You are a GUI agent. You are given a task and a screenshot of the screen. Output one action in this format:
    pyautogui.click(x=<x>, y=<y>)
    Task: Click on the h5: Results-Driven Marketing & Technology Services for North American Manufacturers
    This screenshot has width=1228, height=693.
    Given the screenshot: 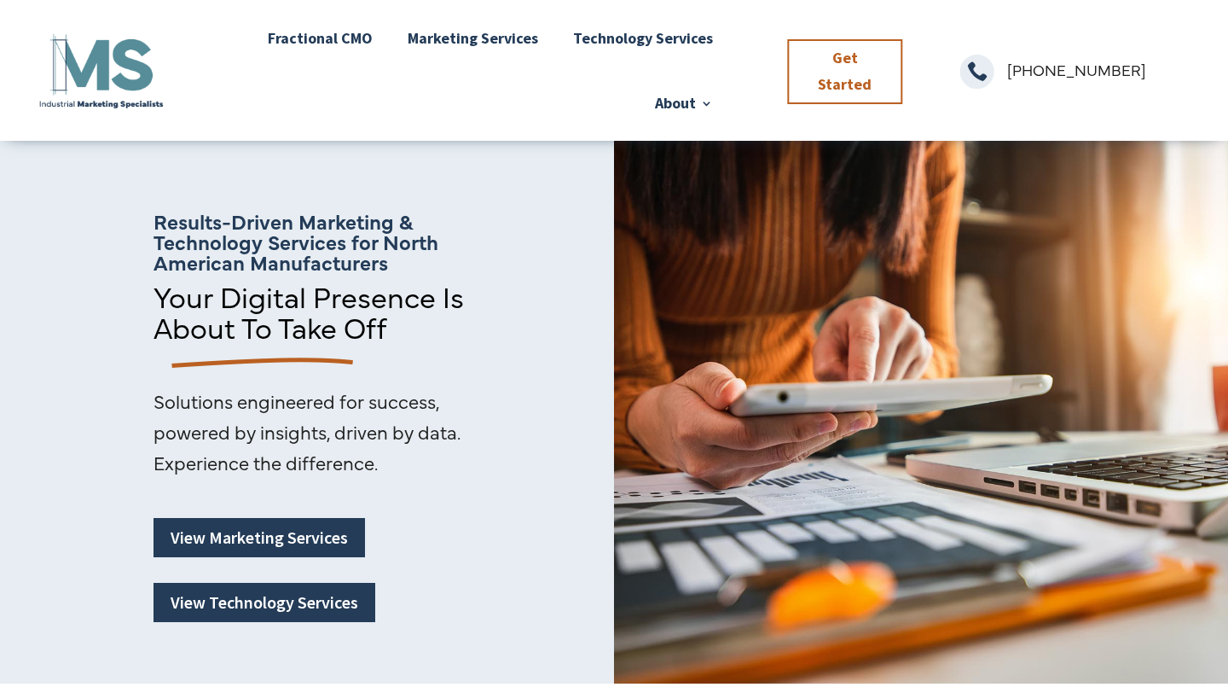 What is the action you would take?
    pyautogui.click(x=338, y=246)
    